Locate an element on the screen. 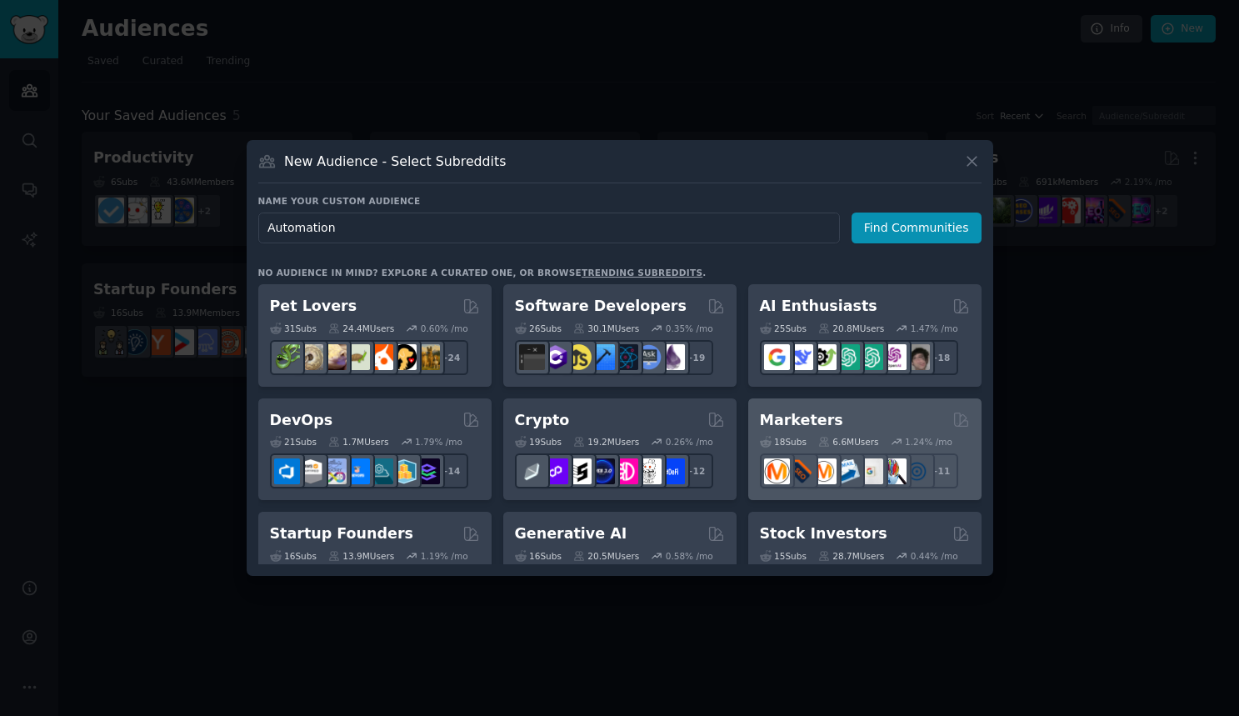 This screenshot has height=716, width=1239. a: trending subreddits is located at coordinates (641, 272).